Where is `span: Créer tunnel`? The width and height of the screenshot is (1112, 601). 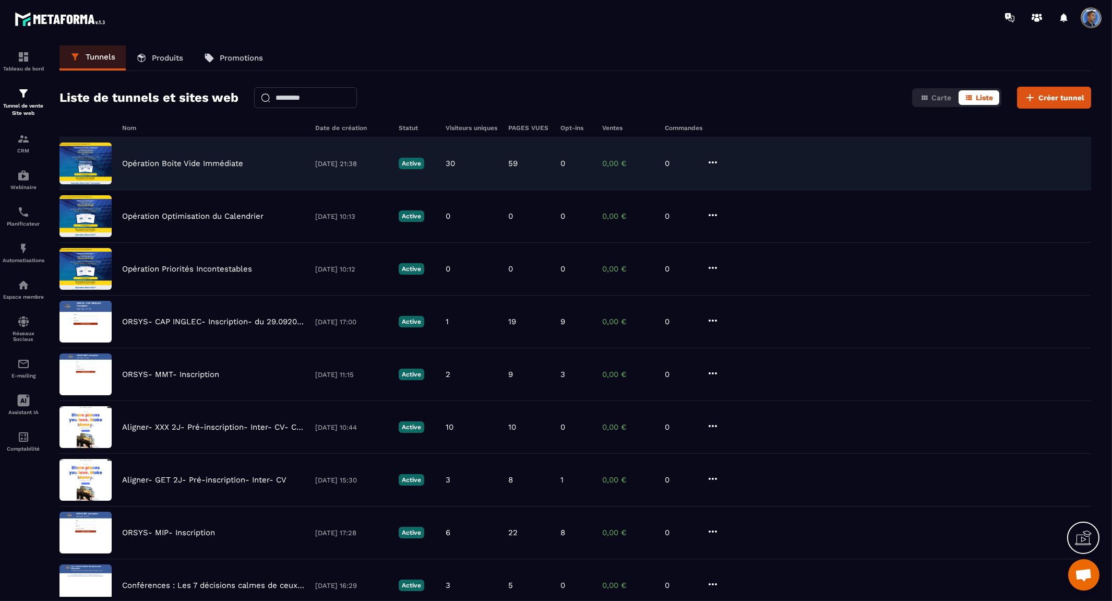 span: Créer tunnel is located at coordinates (1061, 98).